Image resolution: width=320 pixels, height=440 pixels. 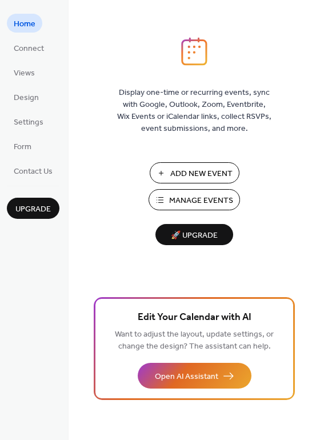 What do you see at coordinates (194, 199) in the screenshot?
I see `button: Manage Events` at bounding box center [194, 199].